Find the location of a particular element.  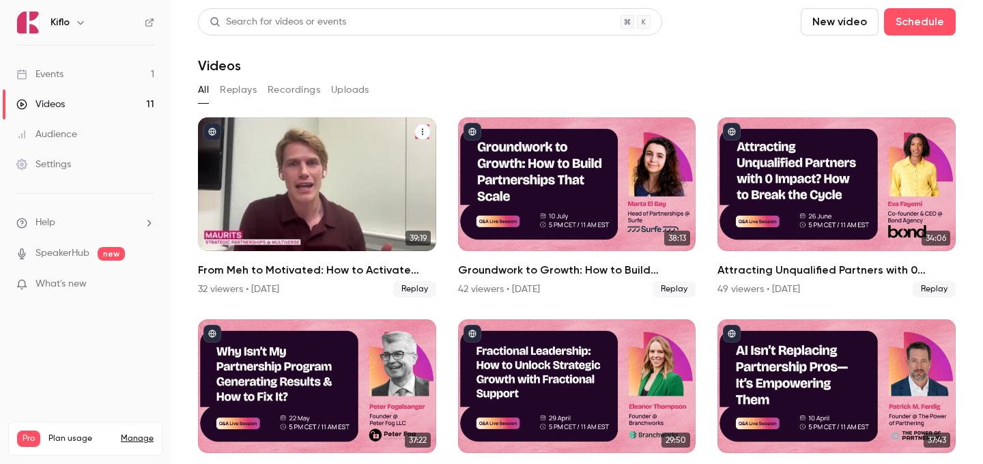

div: Events is located at coordinates (40, 74).